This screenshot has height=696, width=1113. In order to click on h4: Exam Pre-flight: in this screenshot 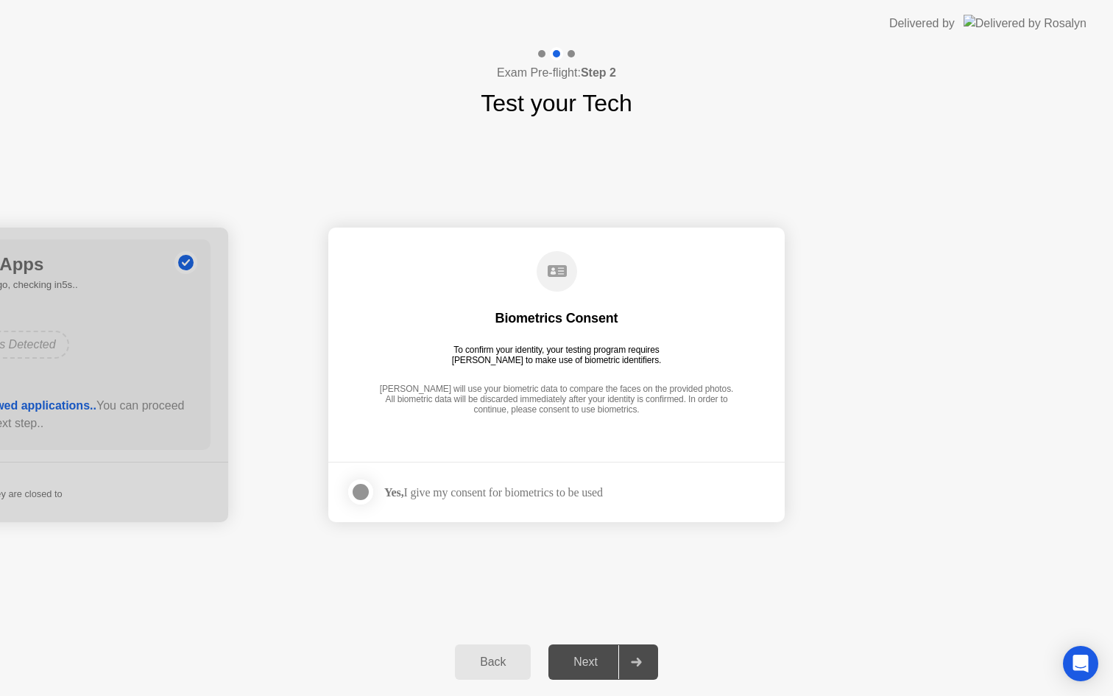, I will do `click(556, 73)`.